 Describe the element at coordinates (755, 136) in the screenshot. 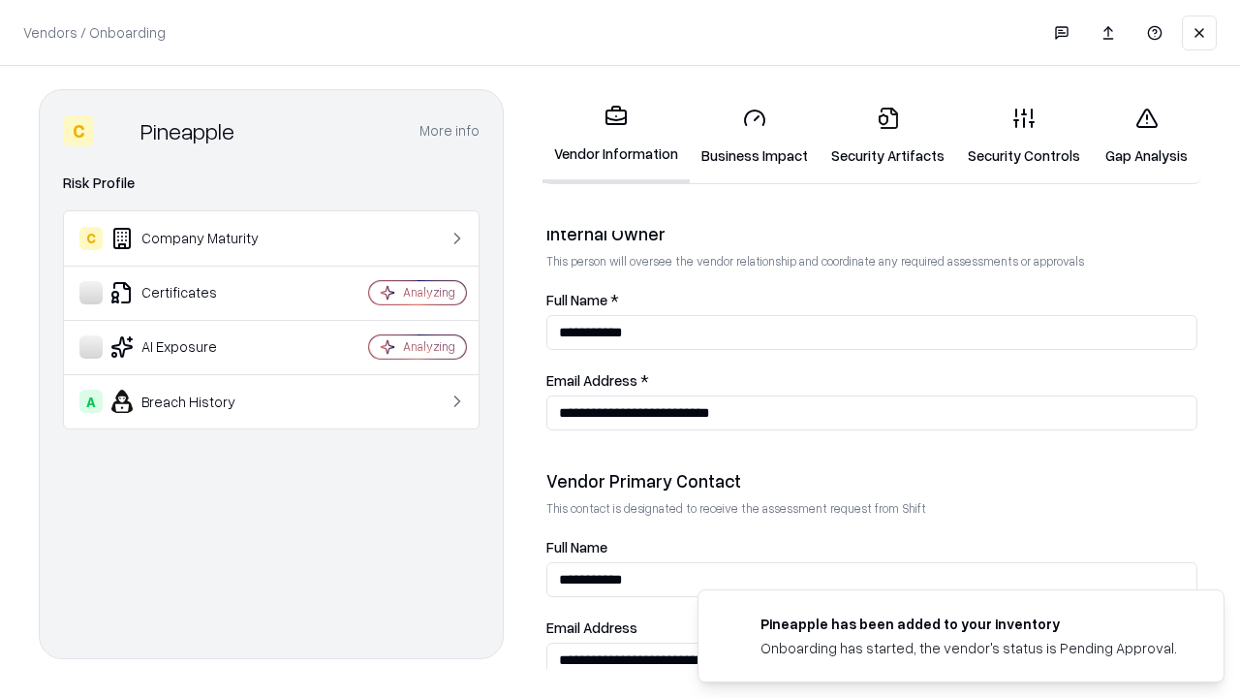

I see `a: Business Impact` at that location.